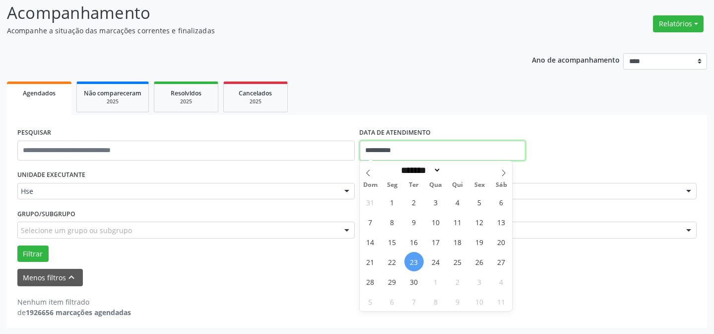 Image resolution: width=714 pixels, height=334 pixels. I want to click on span: Setembro 26, 2025, so click(480, 261).